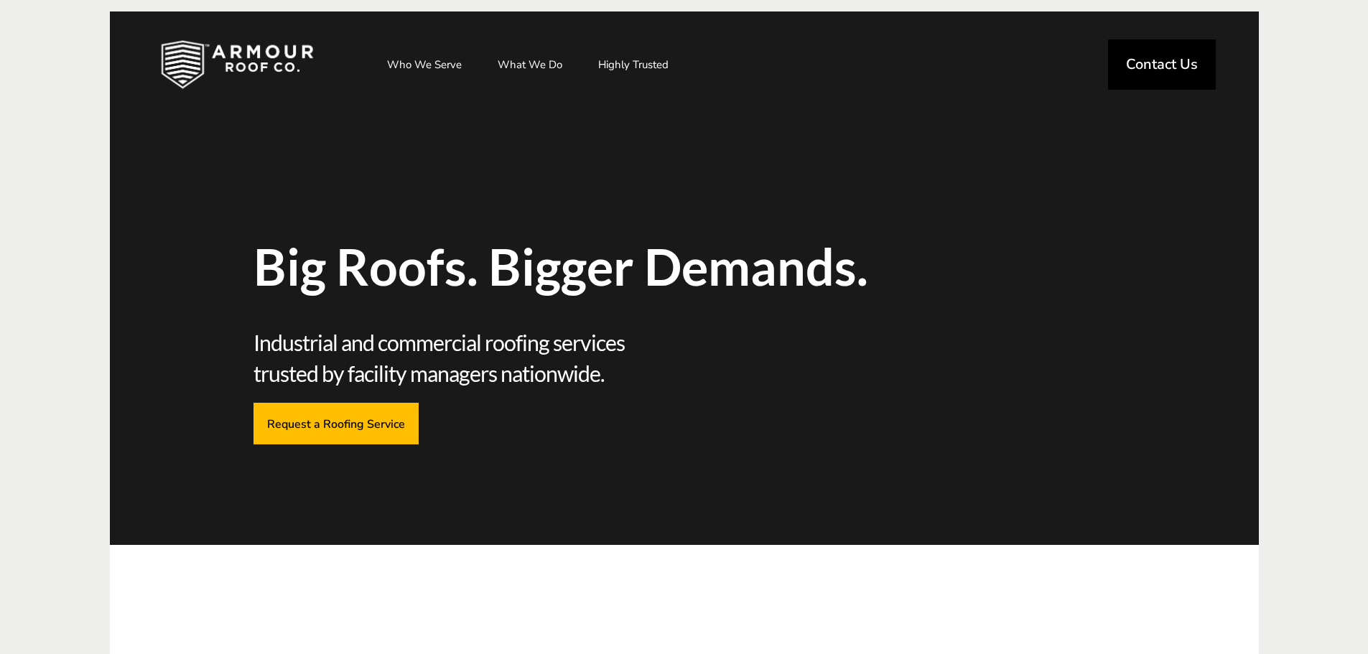 This screenshot has height=654, width=1368. I want to click on span: Request a Roofing Service, so click(336, 423).